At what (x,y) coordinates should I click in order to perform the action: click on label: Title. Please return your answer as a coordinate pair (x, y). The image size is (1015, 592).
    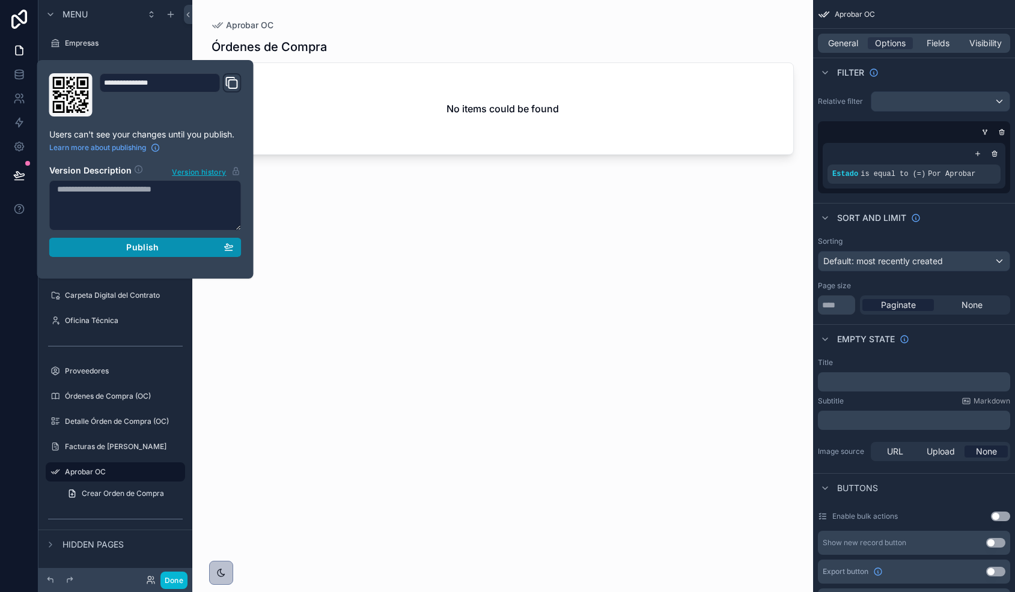
    Looking at the image, I should click on (825, 363).